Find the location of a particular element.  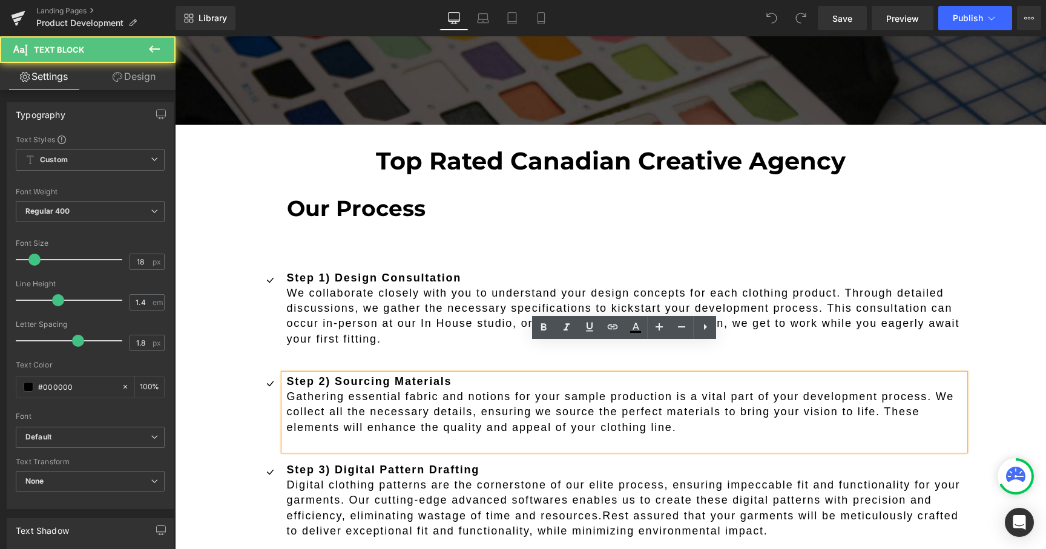

strong: Step 2) Sourcing Materials is located at coordinates (194, 345).